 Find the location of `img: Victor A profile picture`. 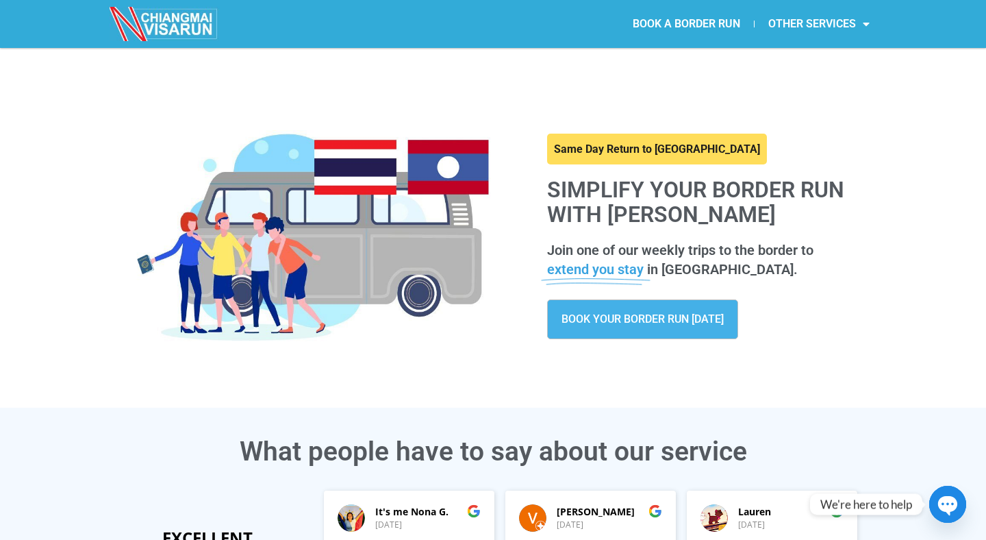

img: Victor A profile picture is located at coordinates (533, 518).